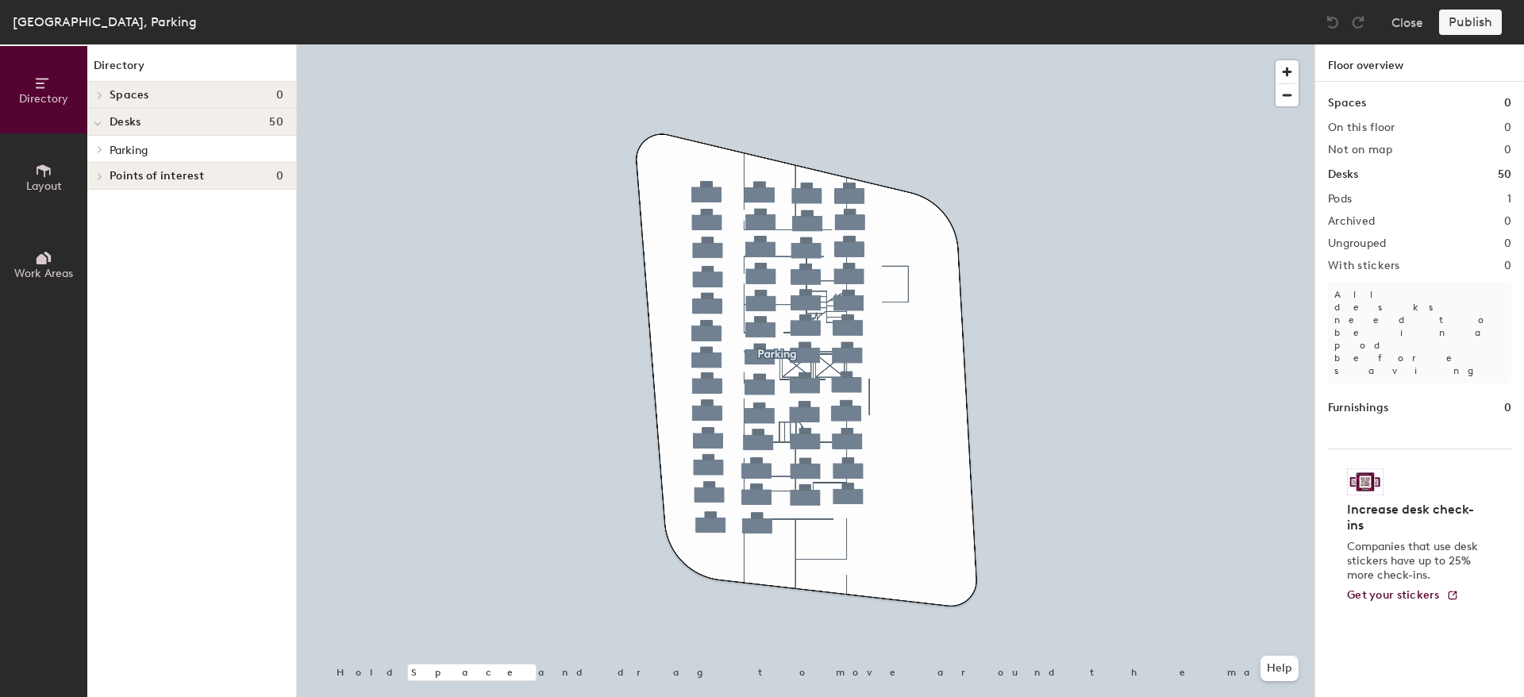 This screenshot has height=697, width=1524. Describe the element at coordinates (1407, 22) in the screenshot. I see `button: Close` at that location.